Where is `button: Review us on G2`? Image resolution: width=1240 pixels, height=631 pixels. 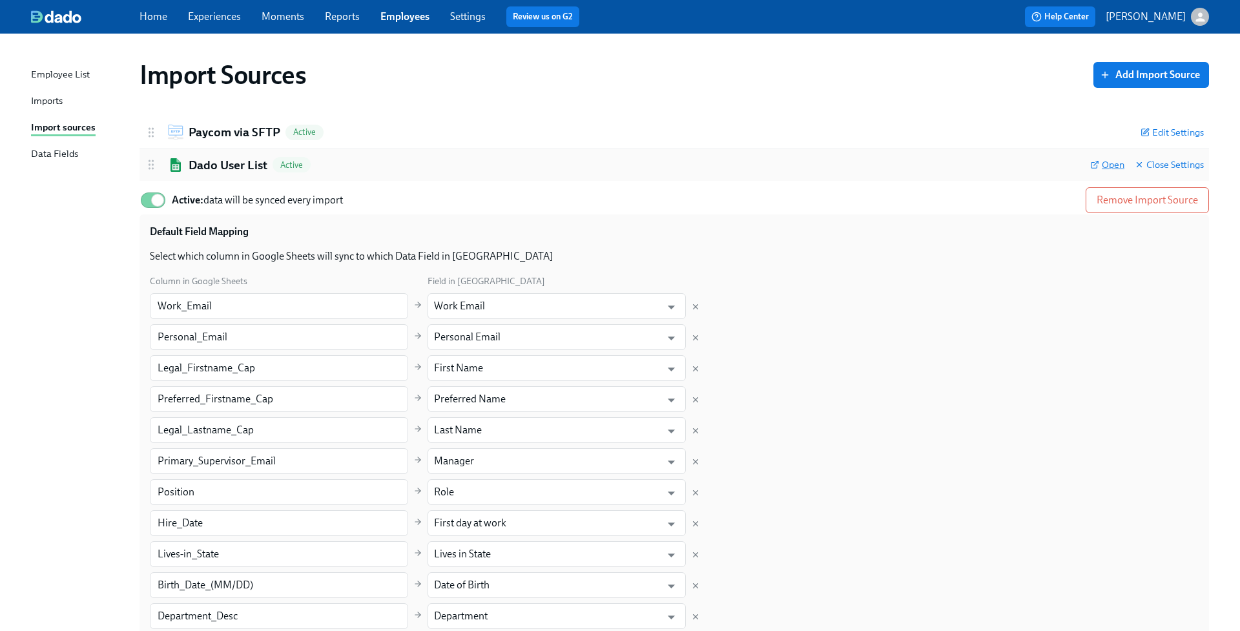
button: Review us on G2 is located at coordinates (543, 17).